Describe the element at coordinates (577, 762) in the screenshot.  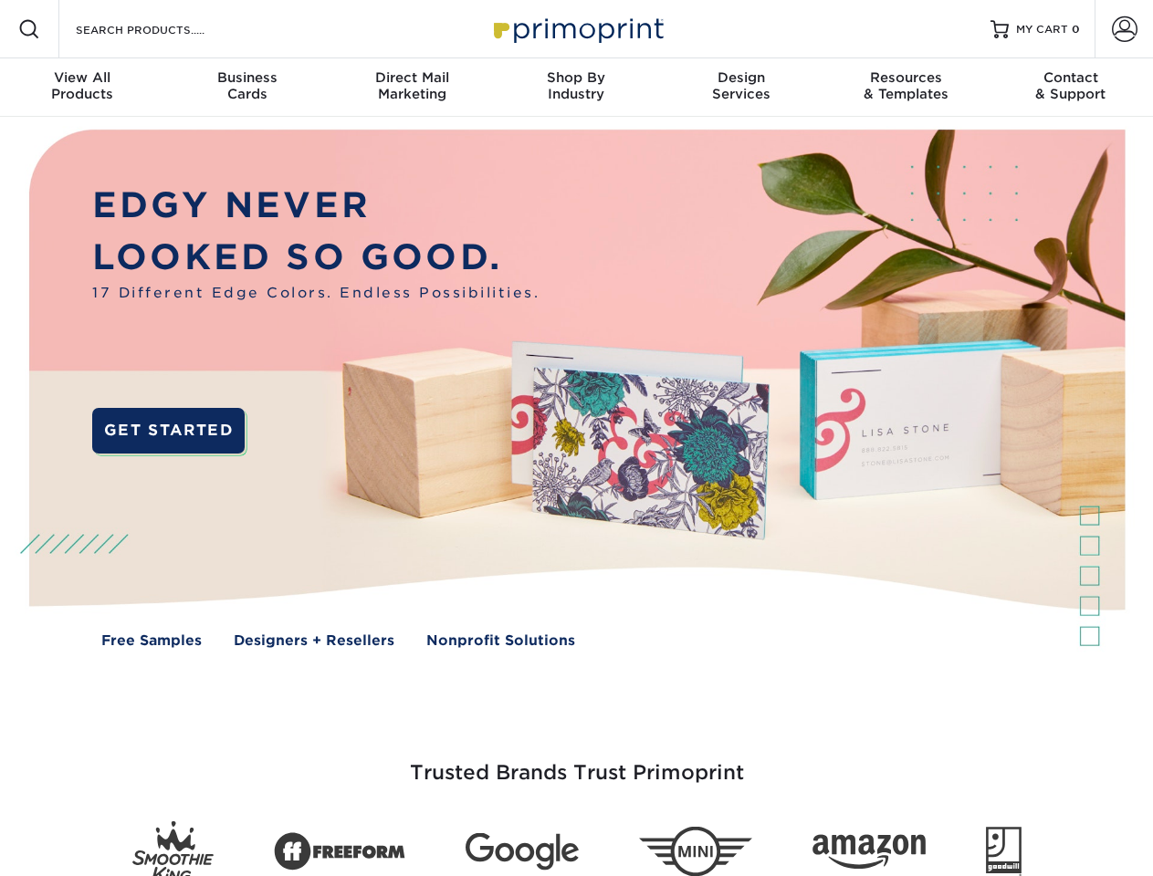
I see `h3: Trusted Brands Trust Primoprint` at that location.